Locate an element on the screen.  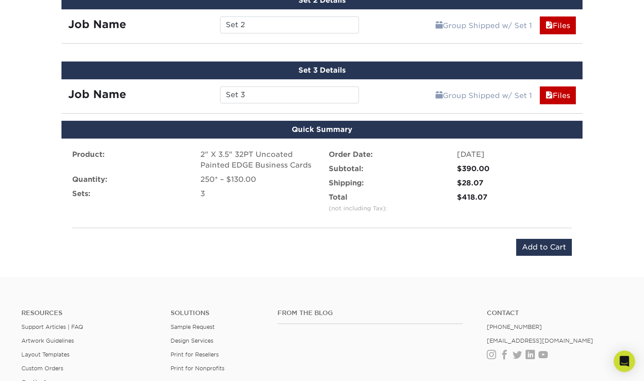
div: 250* – $130.00 is located at coordinates (258, 179).